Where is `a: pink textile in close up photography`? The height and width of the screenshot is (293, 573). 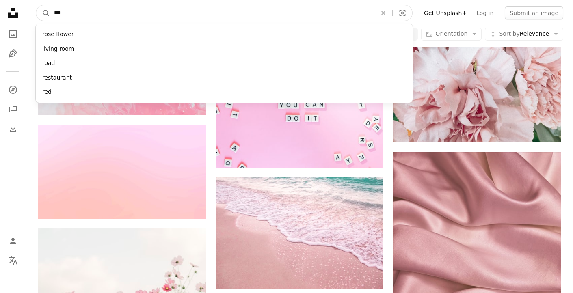 a: pink textile in close up photography is located at coordinates (477, 264).